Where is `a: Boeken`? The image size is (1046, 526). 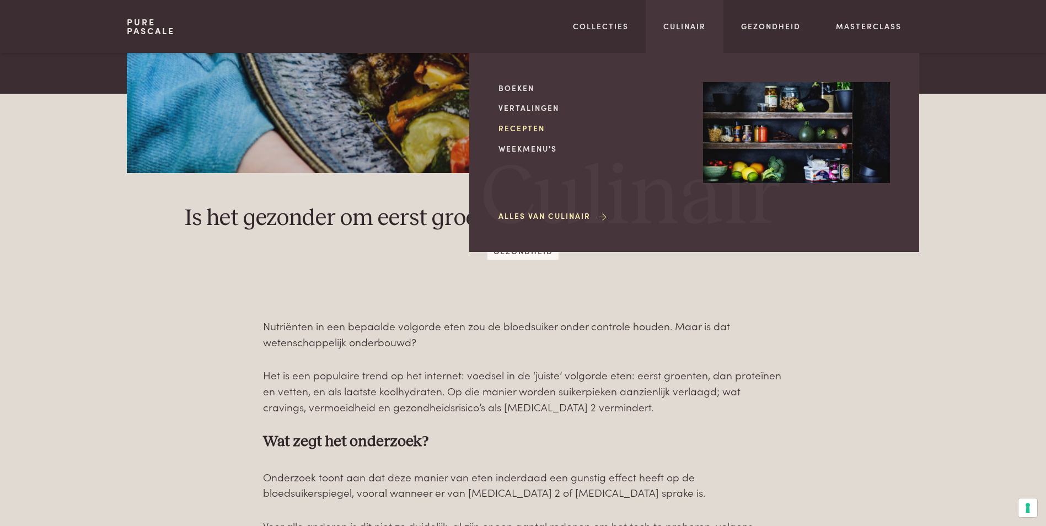 a: Boeken is located at coordinates (592, 88).